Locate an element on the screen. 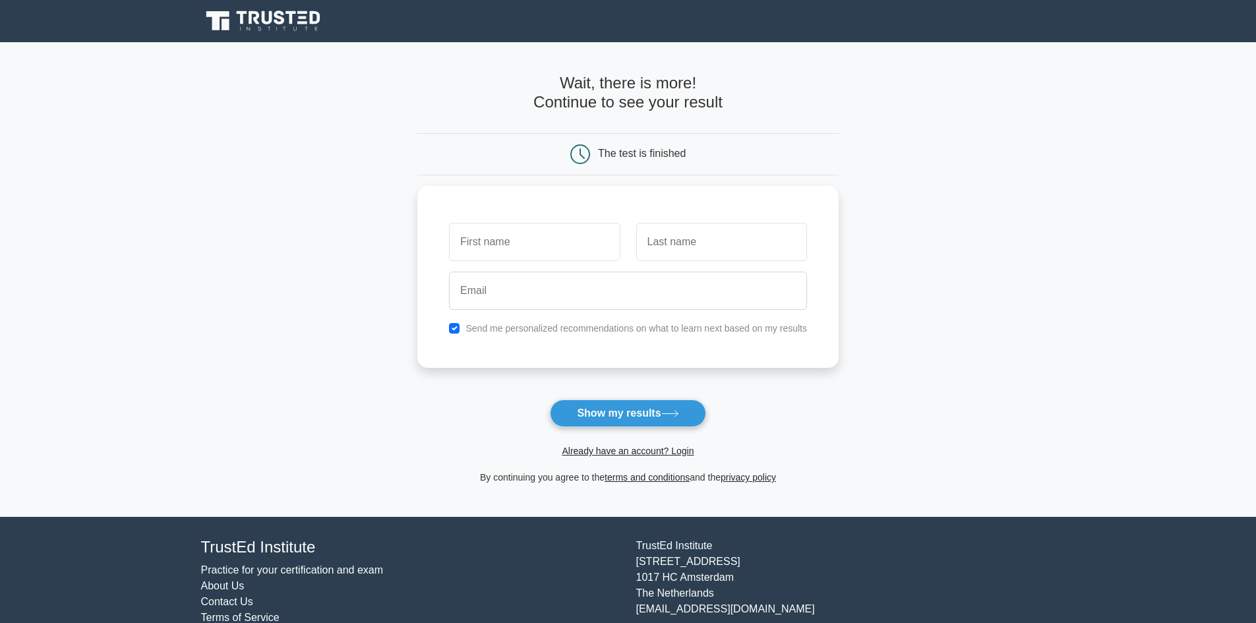 The image size is (1256, 623). h4: Wait, there is more! Continue to see your result is located at coordinates (628, 93).